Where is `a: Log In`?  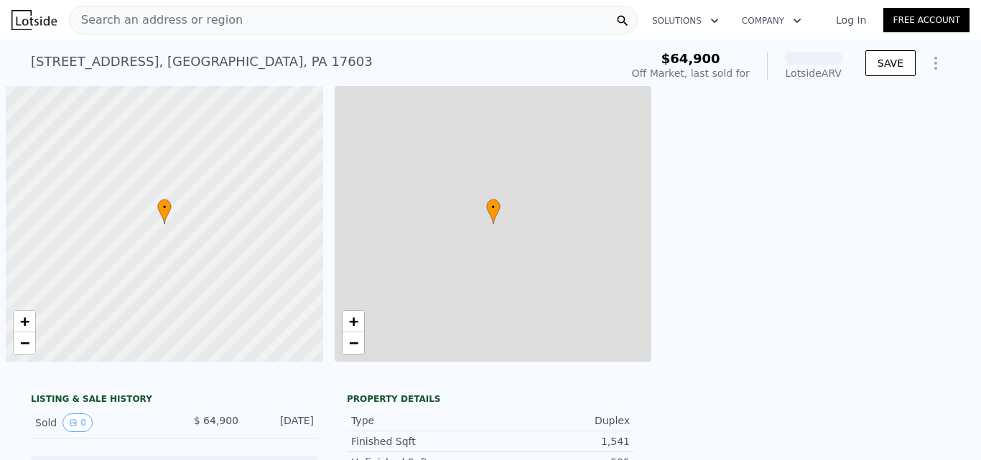
a: Log In is located at coordinates (851, 20).